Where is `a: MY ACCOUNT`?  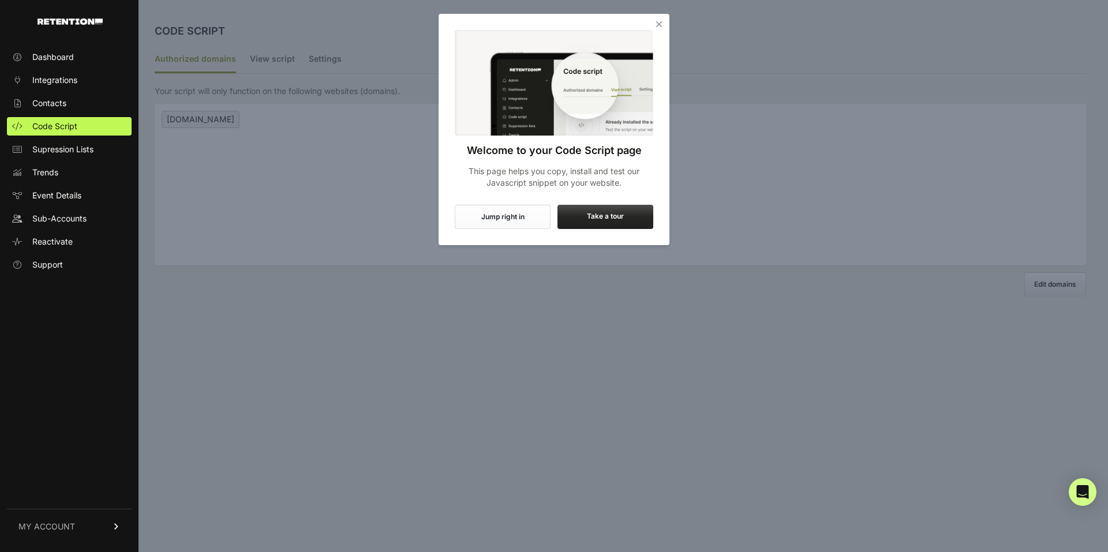 a: MY ACCOUNT is located at coordinates (69, 526).